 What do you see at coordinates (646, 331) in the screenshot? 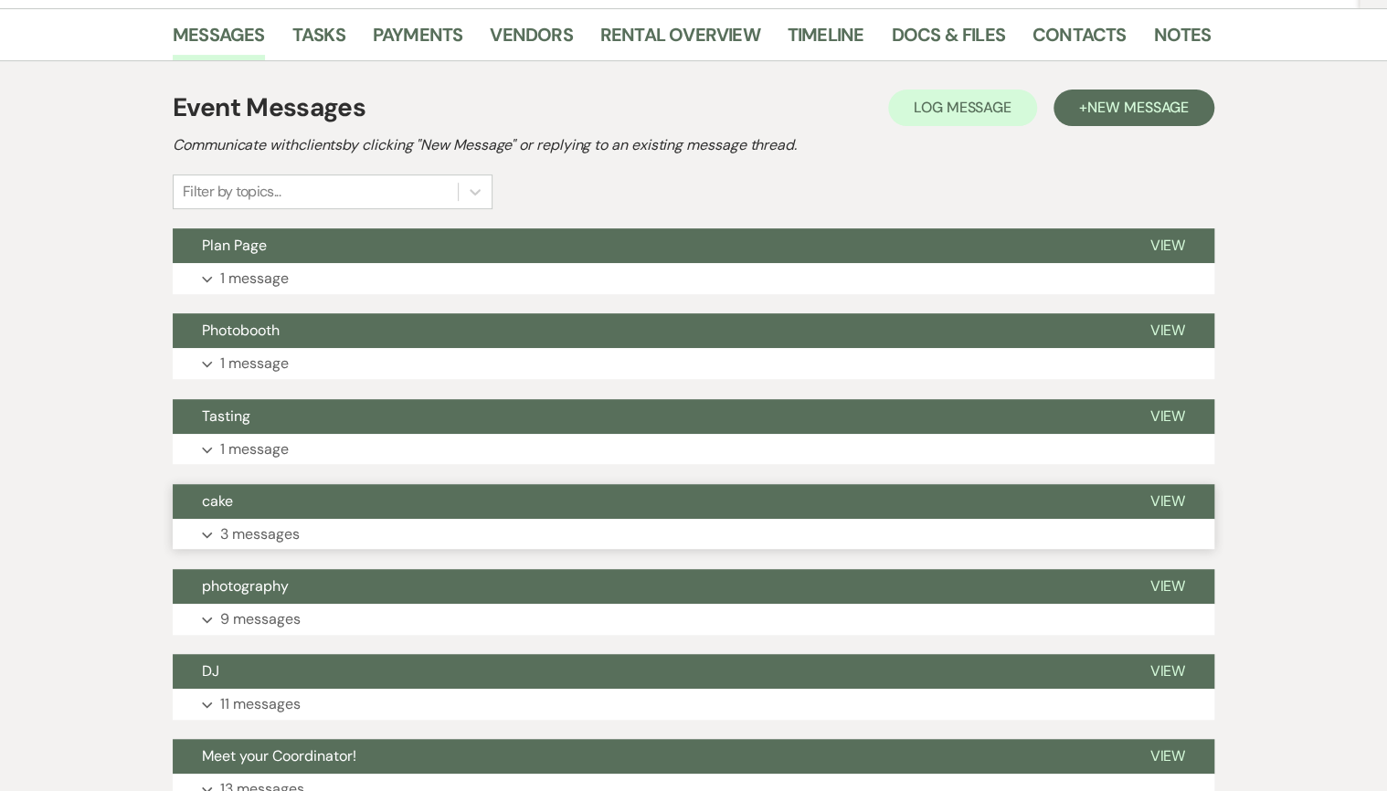
I see `button: Photobooth` at bounding box center [646, 331].